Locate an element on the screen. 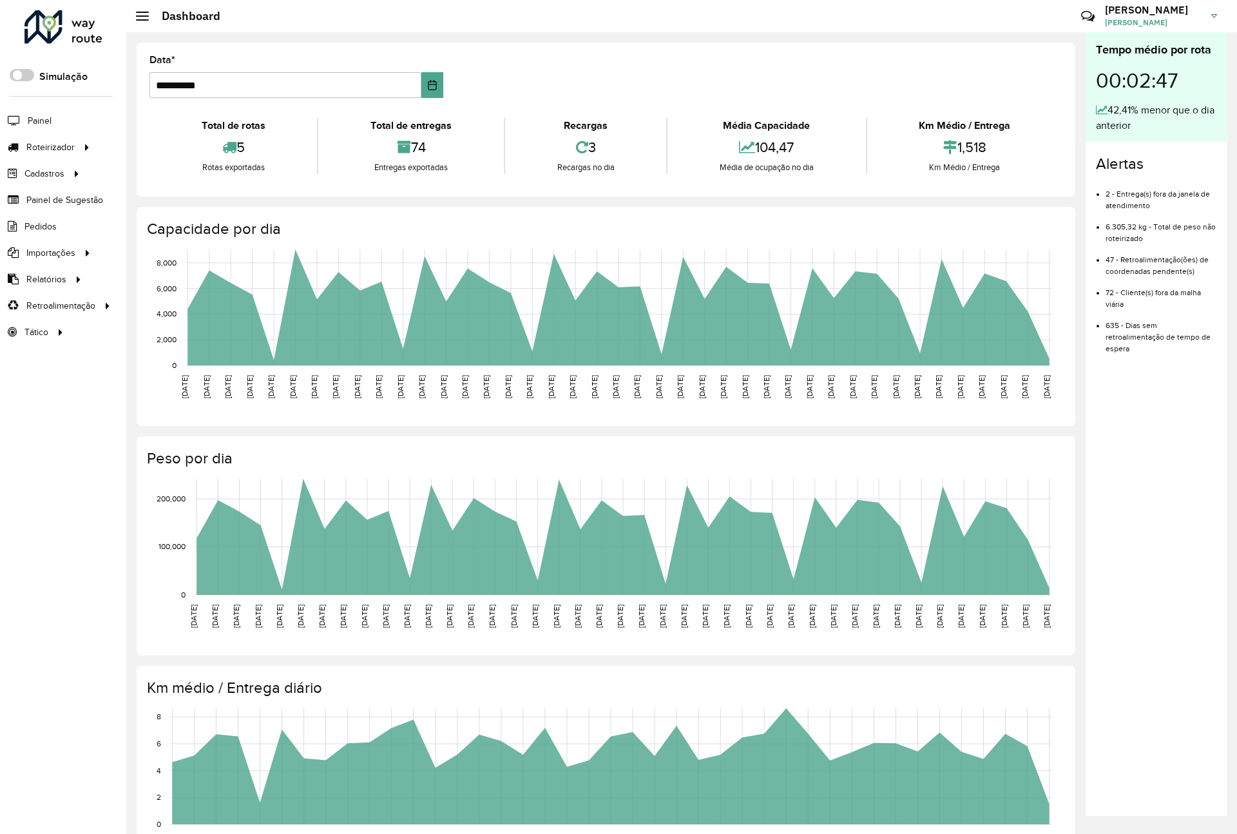 This screenshot has width=1237, height=834. span: Retroalimentação is located at coordinates (61, 306).